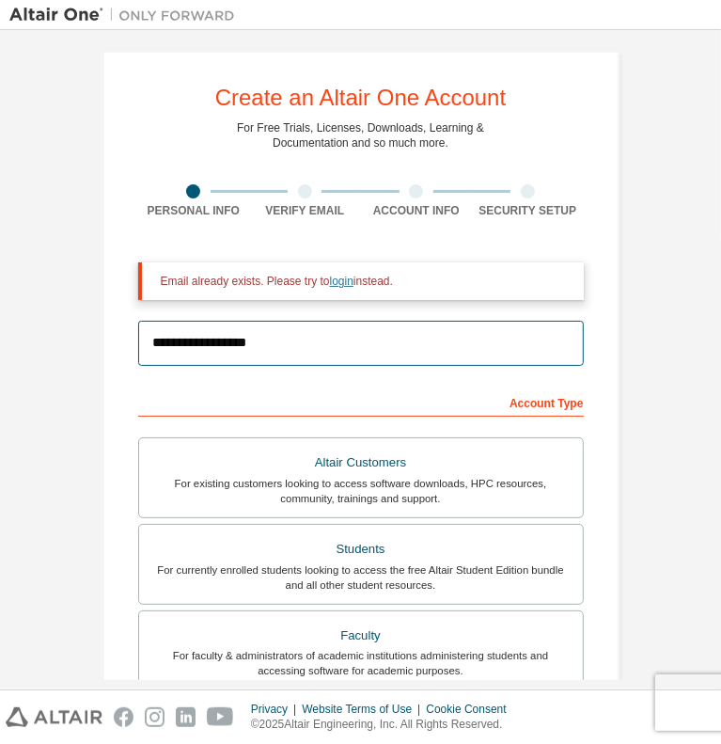 This screenshot has height=744, width=721. What do you see at coordinates (276, 709) in the screenshot?
I see `div: Privacy` at bounding box center [276, 709].